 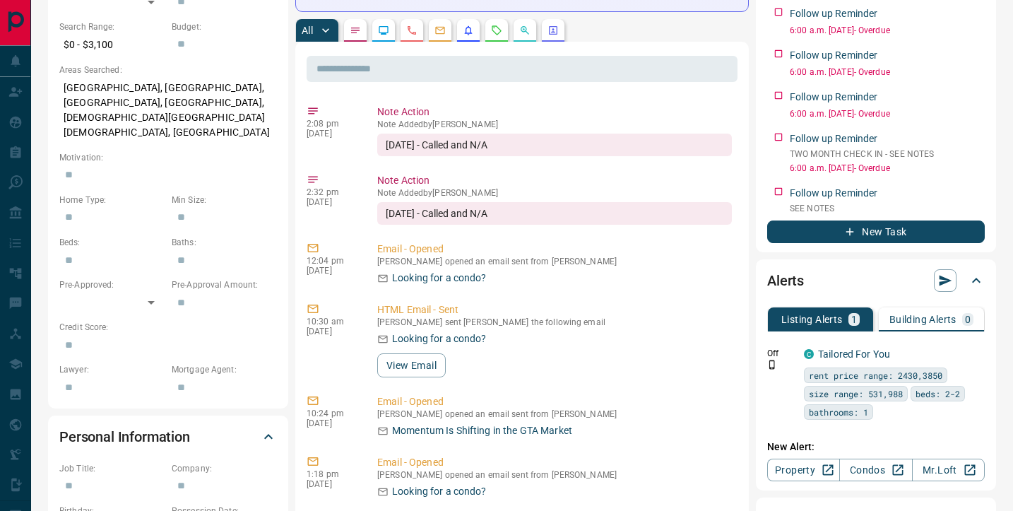 What do you see at coordinates (331, 321) in the screenshot?
I see `p: 10:30 am` at bounding box center [331, 321].